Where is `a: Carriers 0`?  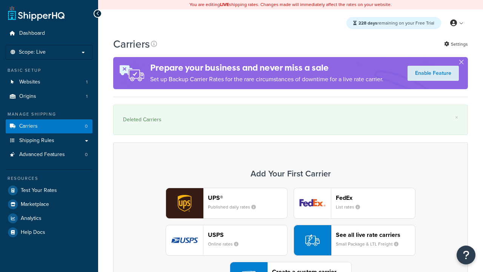
a: Carriers 0 is located at coordinates (49, 126).